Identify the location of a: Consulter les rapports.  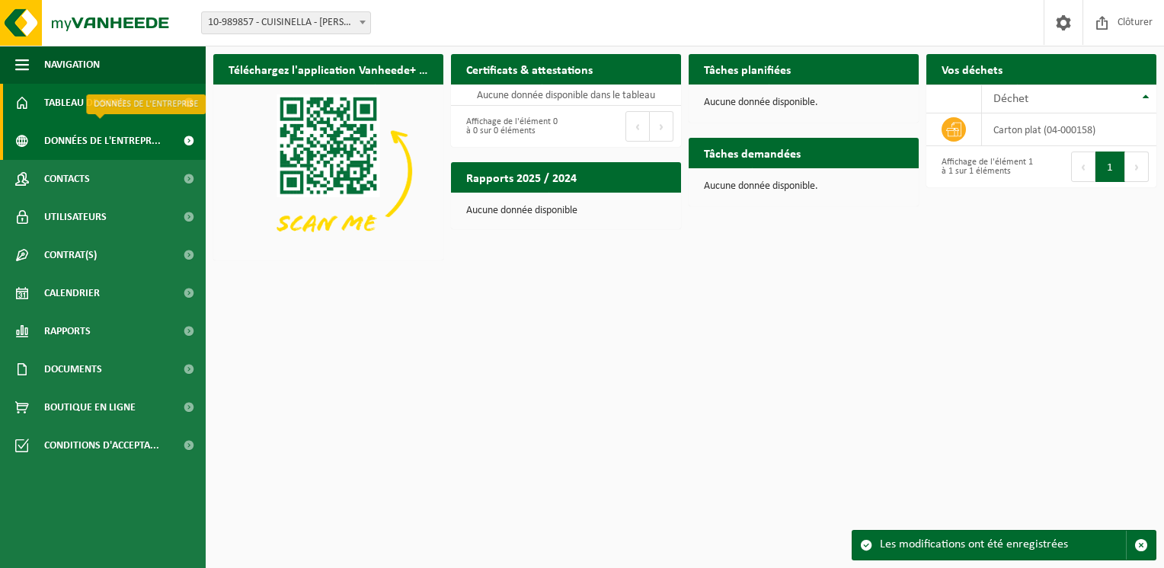
(614, 207).